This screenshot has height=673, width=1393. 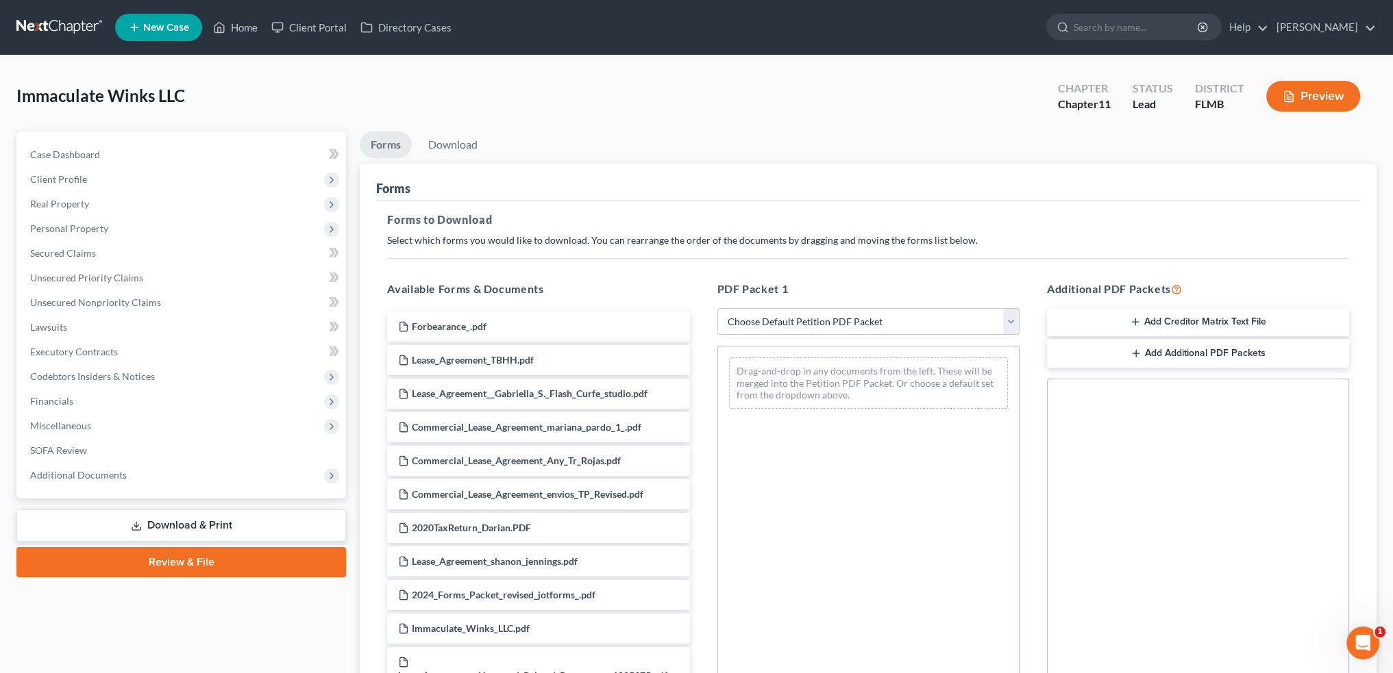 What do you see at coordinates (405, 27) in the screenshot?
I see `a: Directory Cases` at bounding box center [405, 27].